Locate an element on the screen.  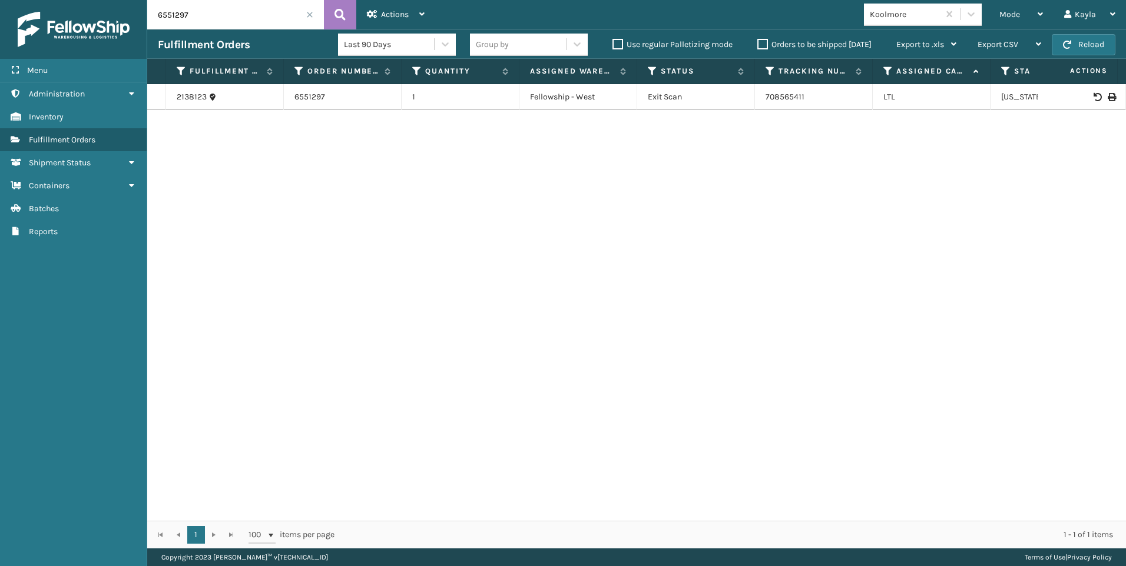
span: Shipment Status is located at coordinates (59, 163).